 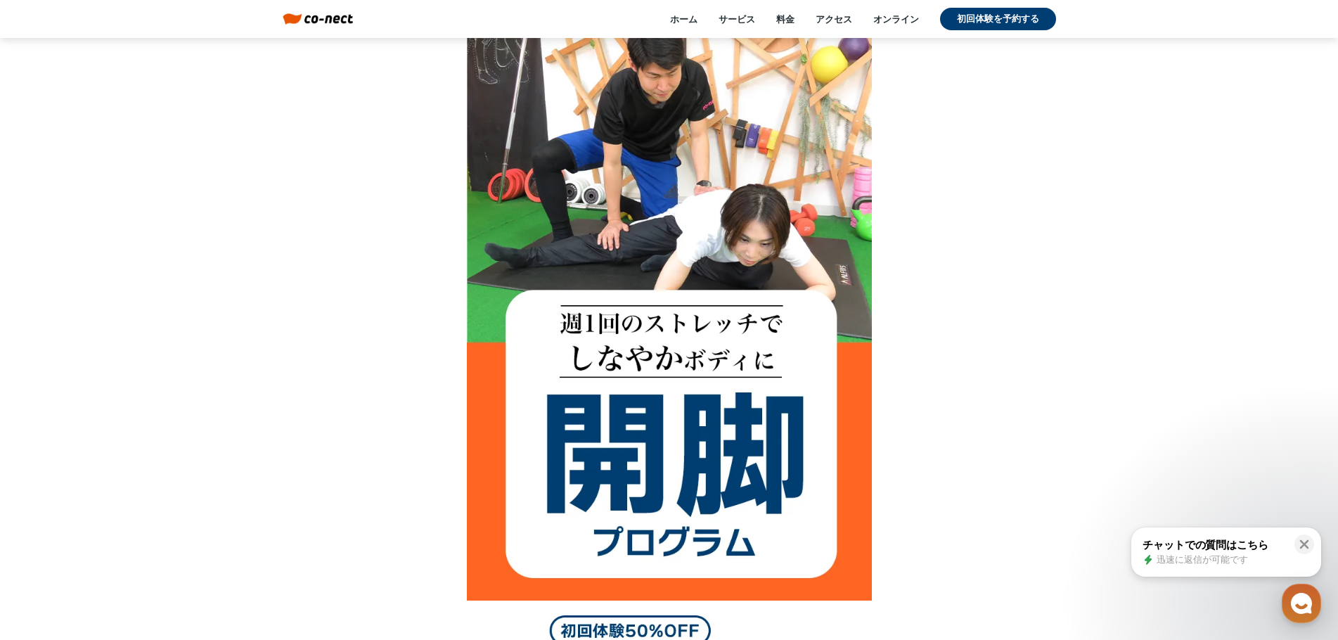 I want to click on a: アクセス, so click(x=834, y=19).